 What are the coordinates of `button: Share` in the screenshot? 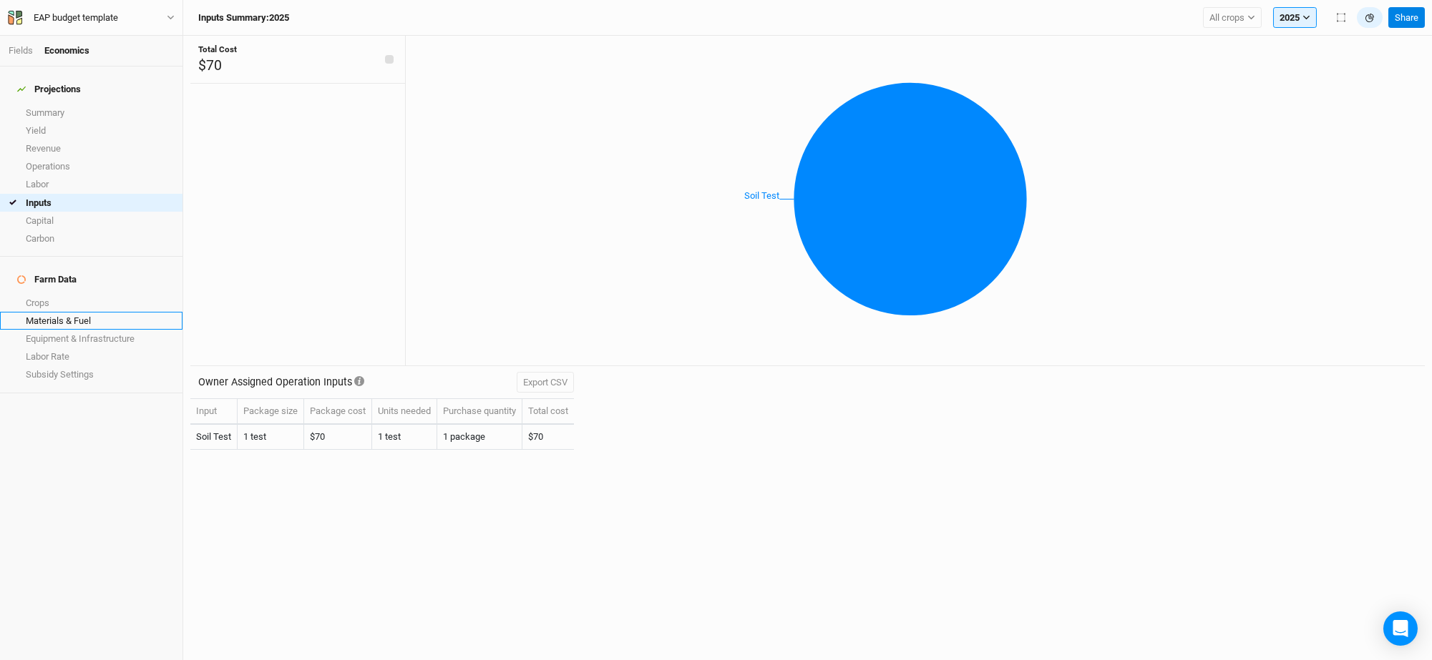 It's located at (1406, 18).